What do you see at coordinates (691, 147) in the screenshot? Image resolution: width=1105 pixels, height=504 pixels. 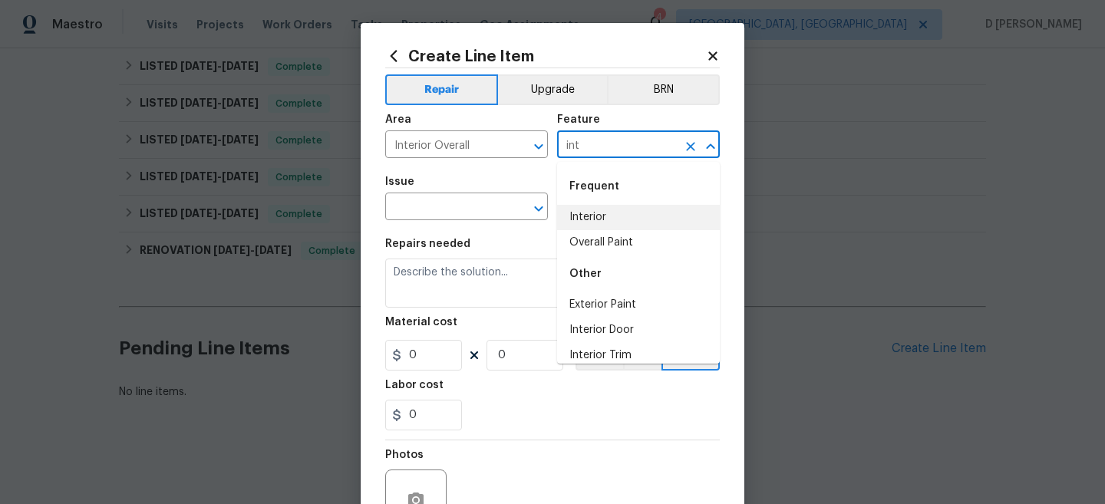 I see `button: Clear` at bounding box center [691, 147].